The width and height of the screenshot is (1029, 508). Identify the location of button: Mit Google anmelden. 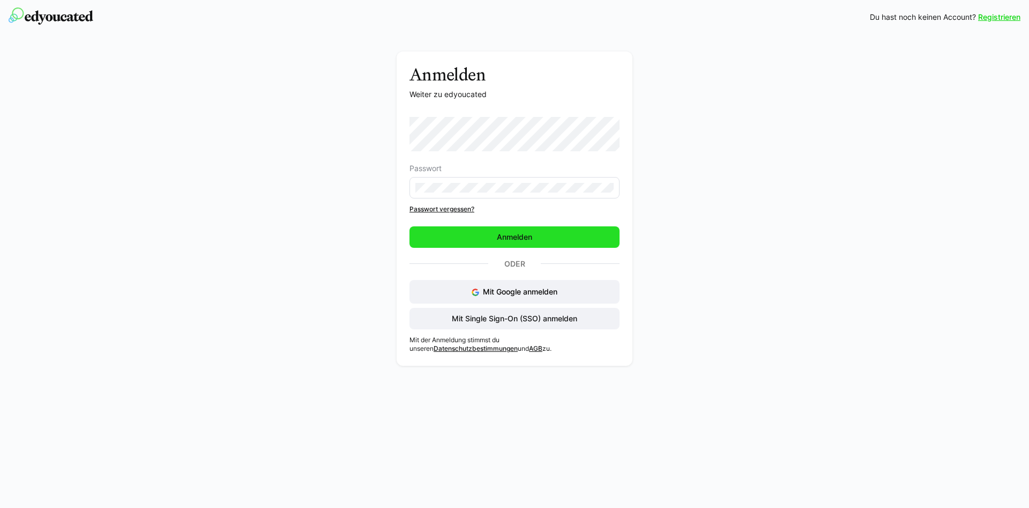
(515, 292).